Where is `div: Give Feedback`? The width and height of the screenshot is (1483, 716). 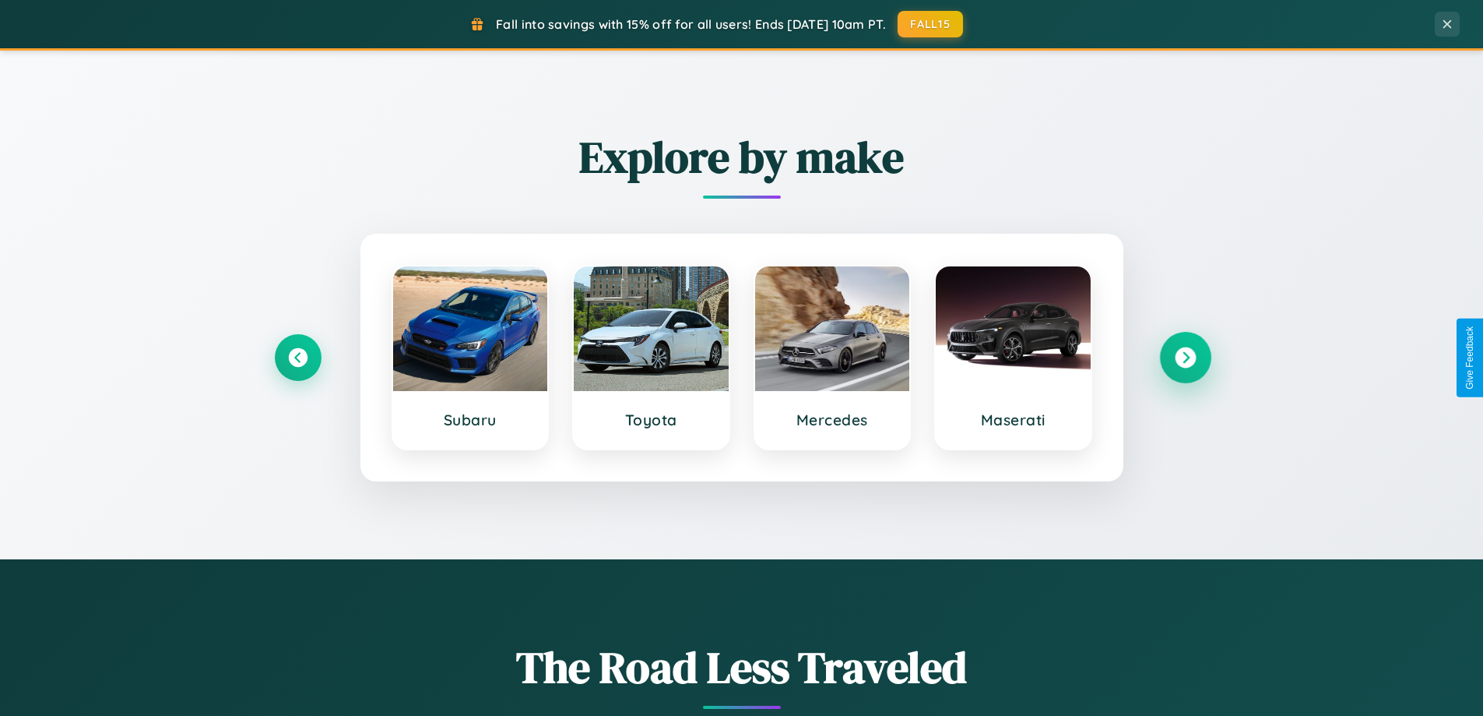 div: Give Feedback is located at coordinates (1470, 357).